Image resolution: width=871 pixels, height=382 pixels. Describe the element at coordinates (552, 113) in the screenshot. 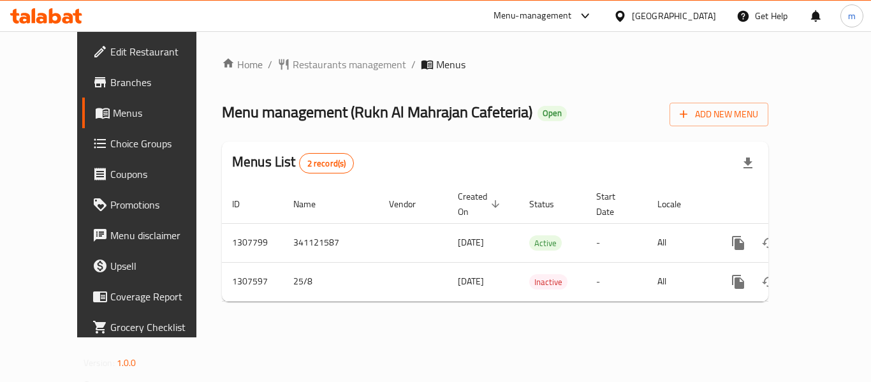

I see `span: Open` at that location.